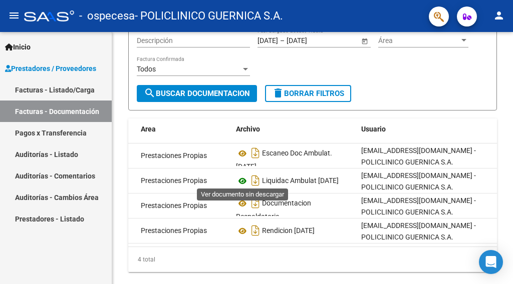 This screenshot has height=284, width=513. Describe the element at coordinates (184, 129) in the screenshot. I see `datatable-header-cell: Area` at that location.